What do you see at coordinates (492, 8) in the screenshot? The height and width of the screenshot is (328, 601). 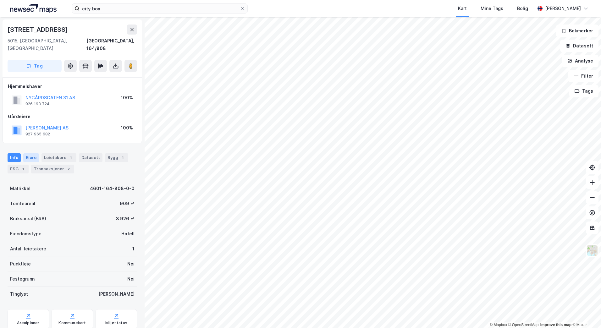 I see `div: Mine Tags` at bounding box center [492, 8].